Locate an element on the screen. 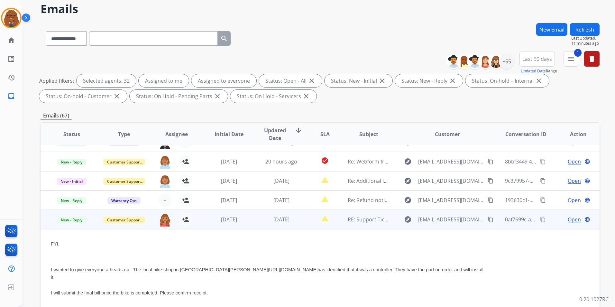 This screenshot has width=615, height=307. span: RE: Support Ticket #434754 is located at coordinates (380, 219).